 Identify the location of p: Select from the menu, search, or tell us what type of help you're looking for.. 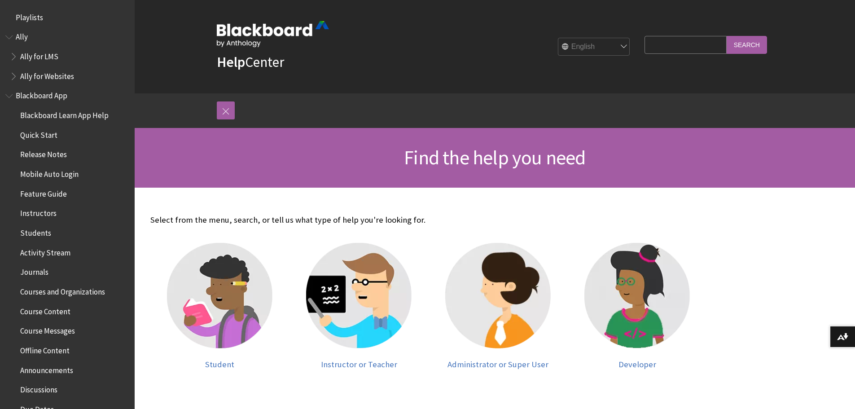
(429, 220).